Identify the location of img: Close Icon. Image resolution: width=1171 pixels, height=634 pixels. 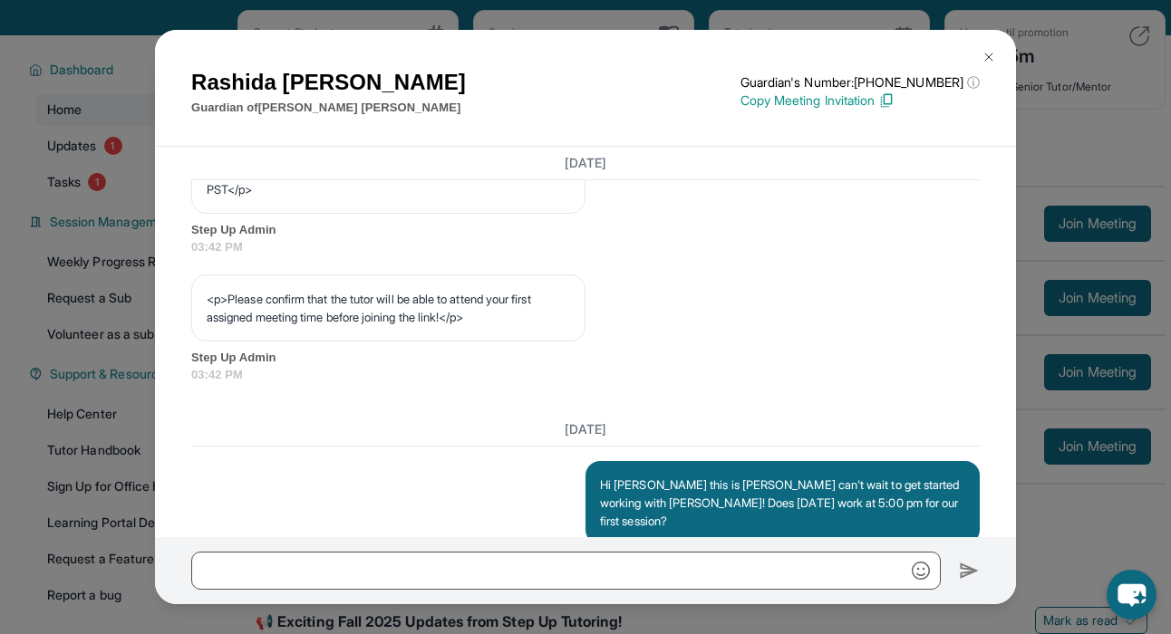
(988, 57).